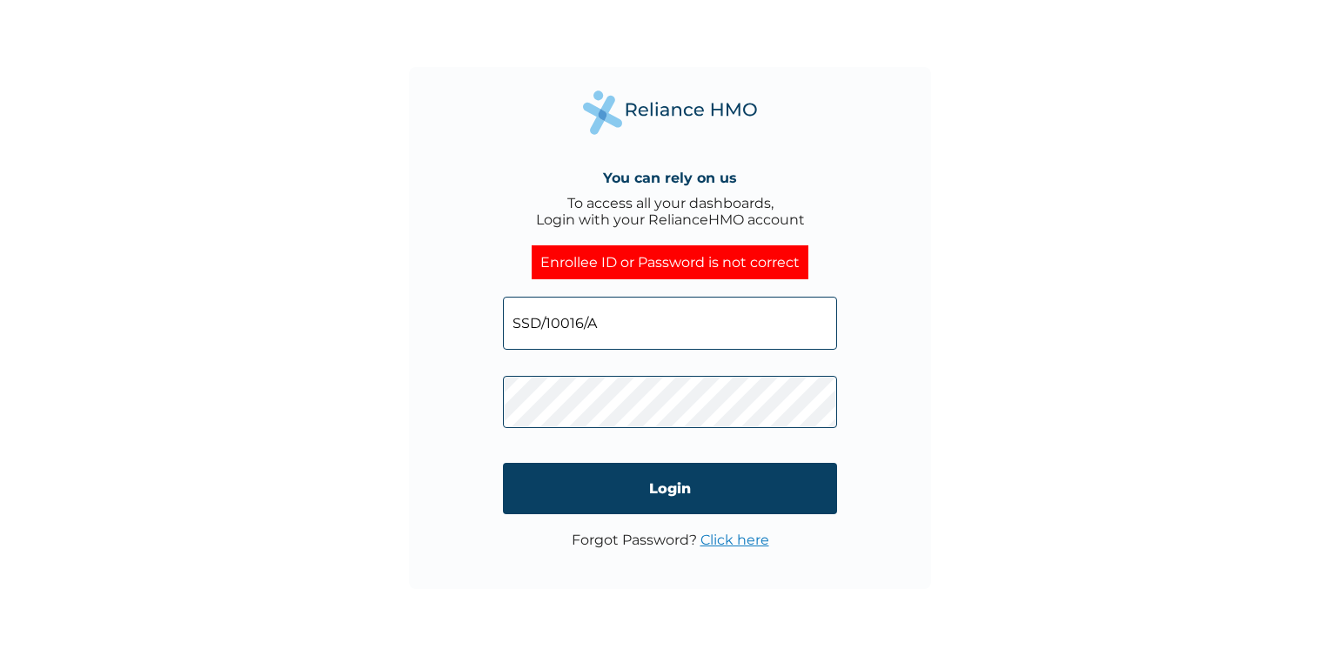 The image size is (1340, 656). I want to click on a: Click here, so click(735, 540).